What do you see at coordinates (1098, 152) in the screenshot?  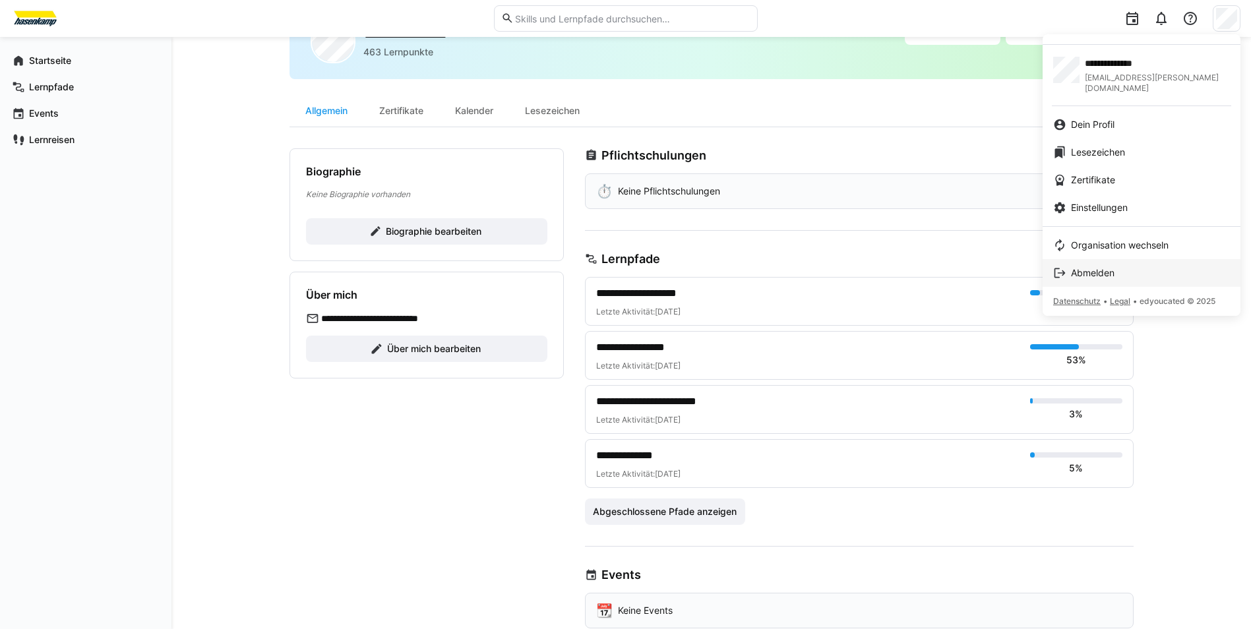 I see `span: Lesezeichen` at bounding box center [1098, 152].